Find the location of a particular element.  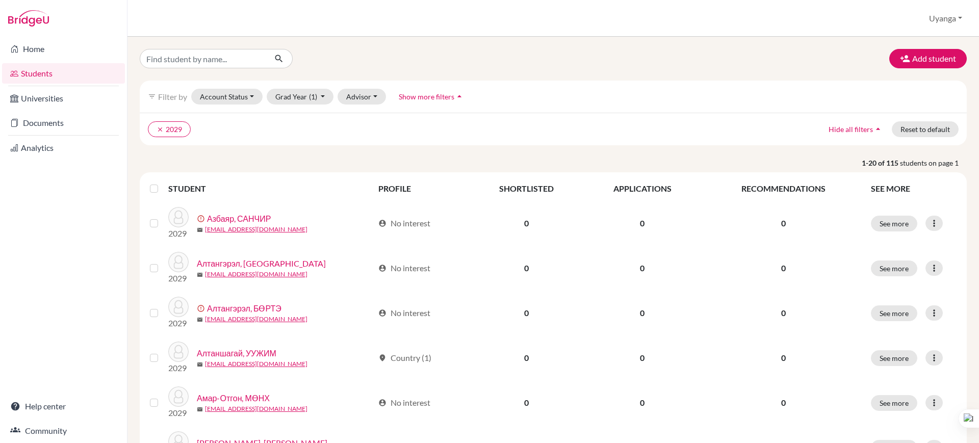

a: Азбаяр, САНЧИР is located at coordinates (239, 219).